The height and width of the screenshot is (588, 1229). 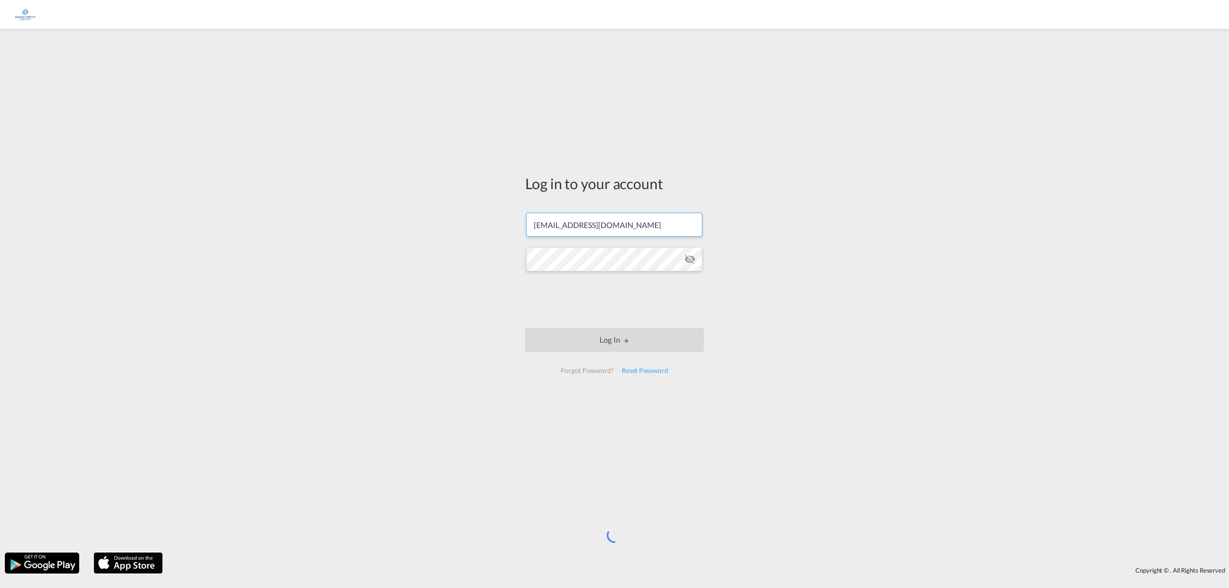 What do you see at coordinates (615, 183) in the screenshot?
I see `div: Log in to your account` at bounding box center [615, 183].